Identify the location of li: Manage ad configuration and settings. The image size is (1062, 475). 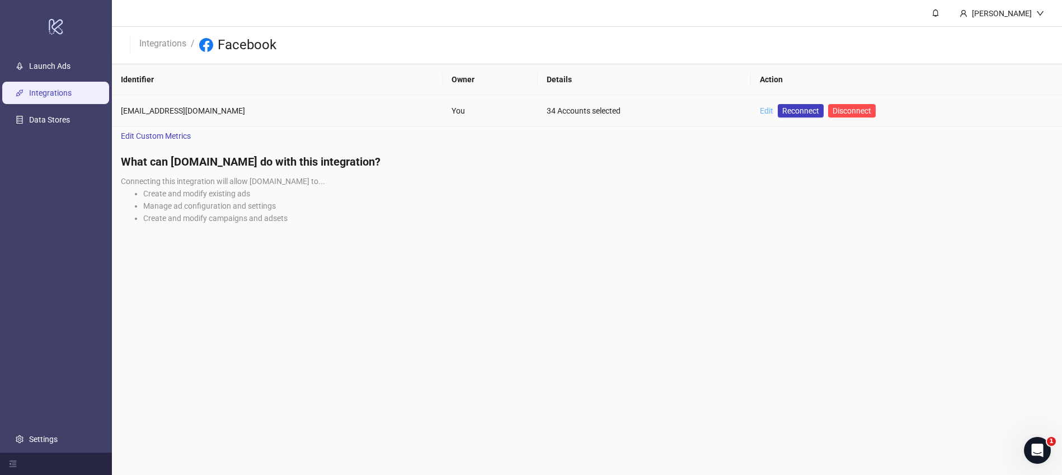
(598, 206).